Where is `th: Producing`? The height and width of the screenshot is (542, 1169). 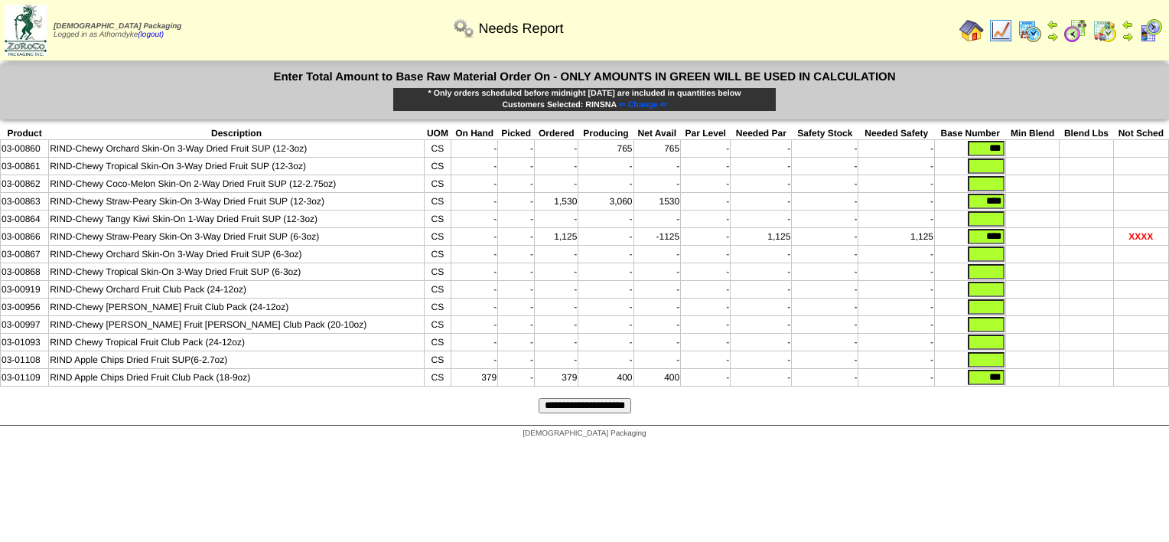 th: Producing is located at coordinates (606, 133).